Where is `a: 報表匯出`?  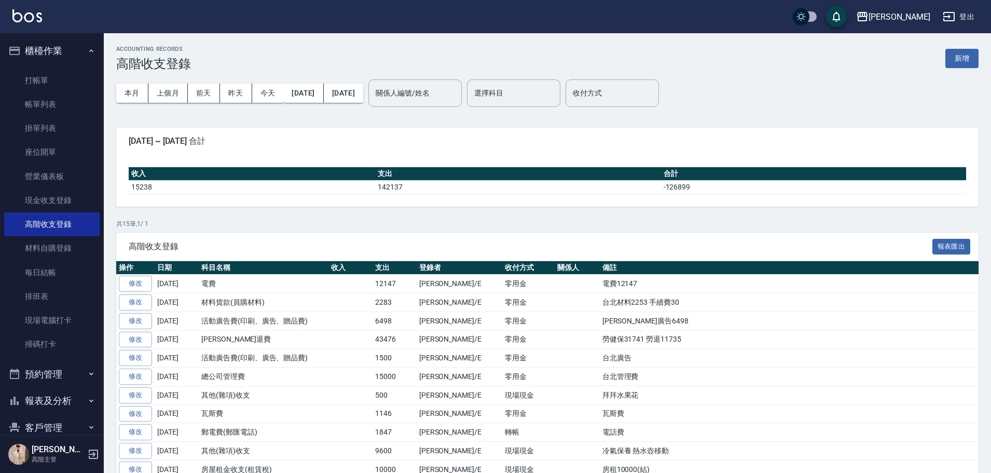 a: 報表匯出 is located at coordinates (951, 245).